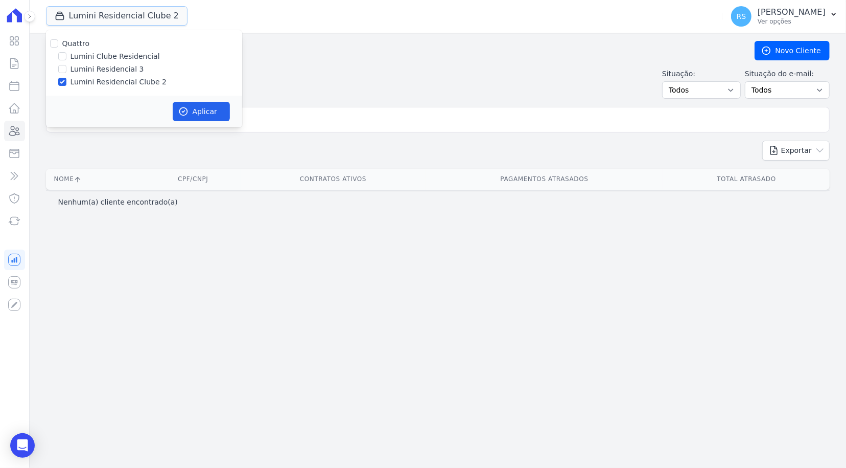  Describe the element at coordinates (392, 51) in the screenshot. I see `h2: Clientes` at that location.